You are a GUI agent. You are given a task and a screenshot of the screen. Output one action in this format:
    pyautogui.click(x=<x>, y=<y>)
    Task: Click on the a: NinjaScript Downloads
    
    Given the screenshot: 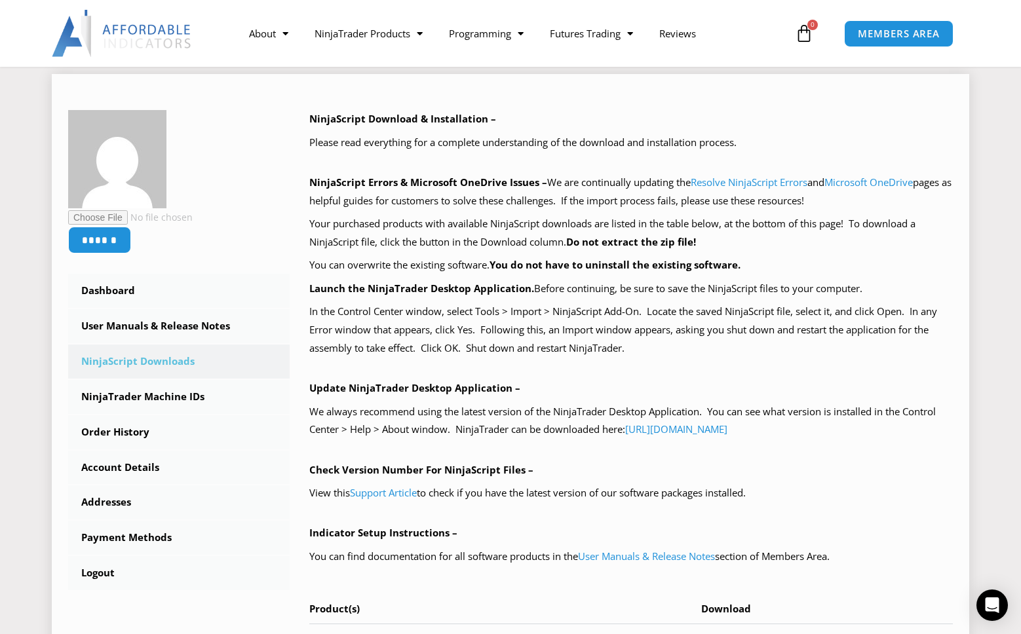 What is the action you would take?
    pyautogui.click(x=179, y=362)
    